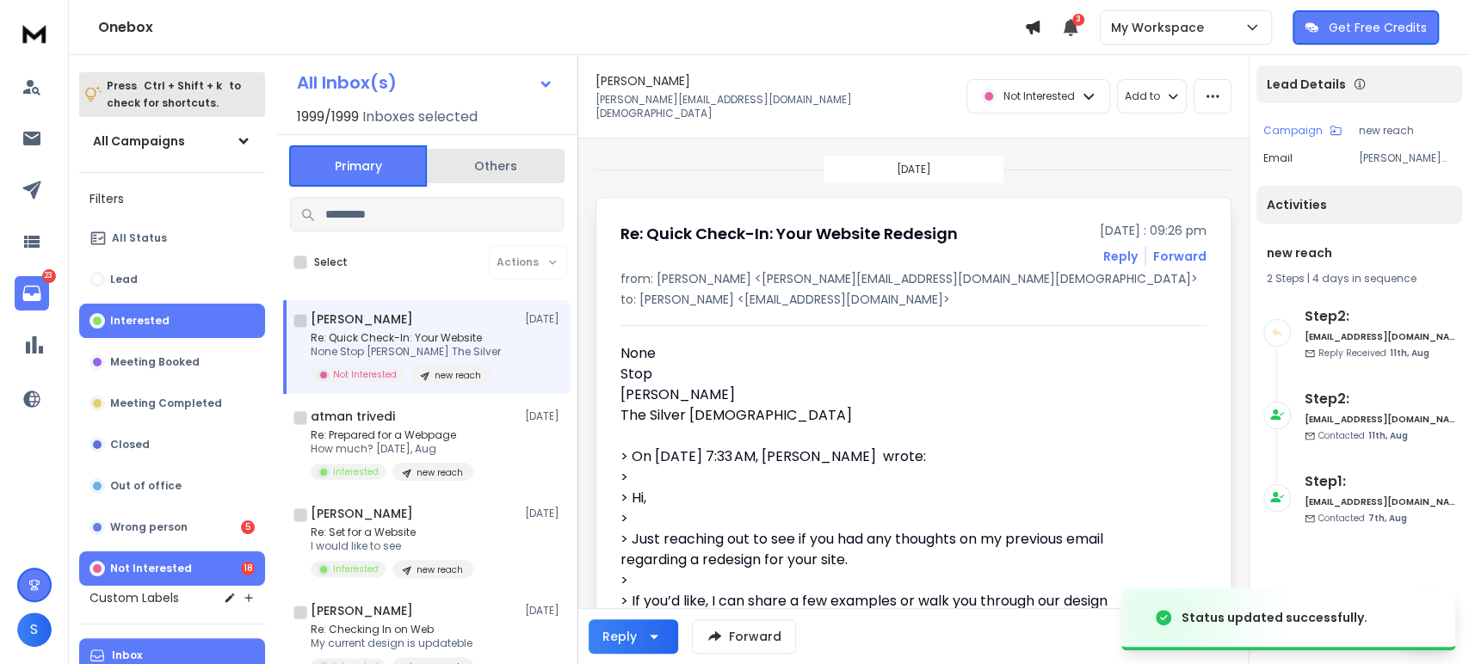  Describe the element at coordinates (172, 486) in the screenshot. I see `button: Out of office` at that location.